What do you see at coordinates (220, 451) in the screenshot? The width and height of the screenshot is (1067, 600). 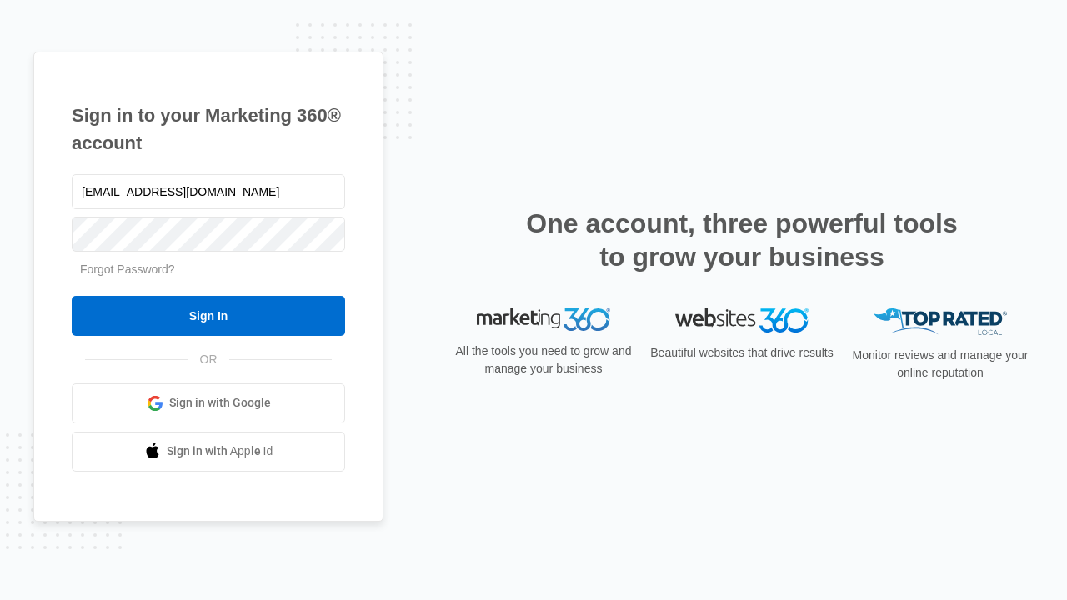 I see `span: Sign in with Apple Id` at bounding box center [220, 451].